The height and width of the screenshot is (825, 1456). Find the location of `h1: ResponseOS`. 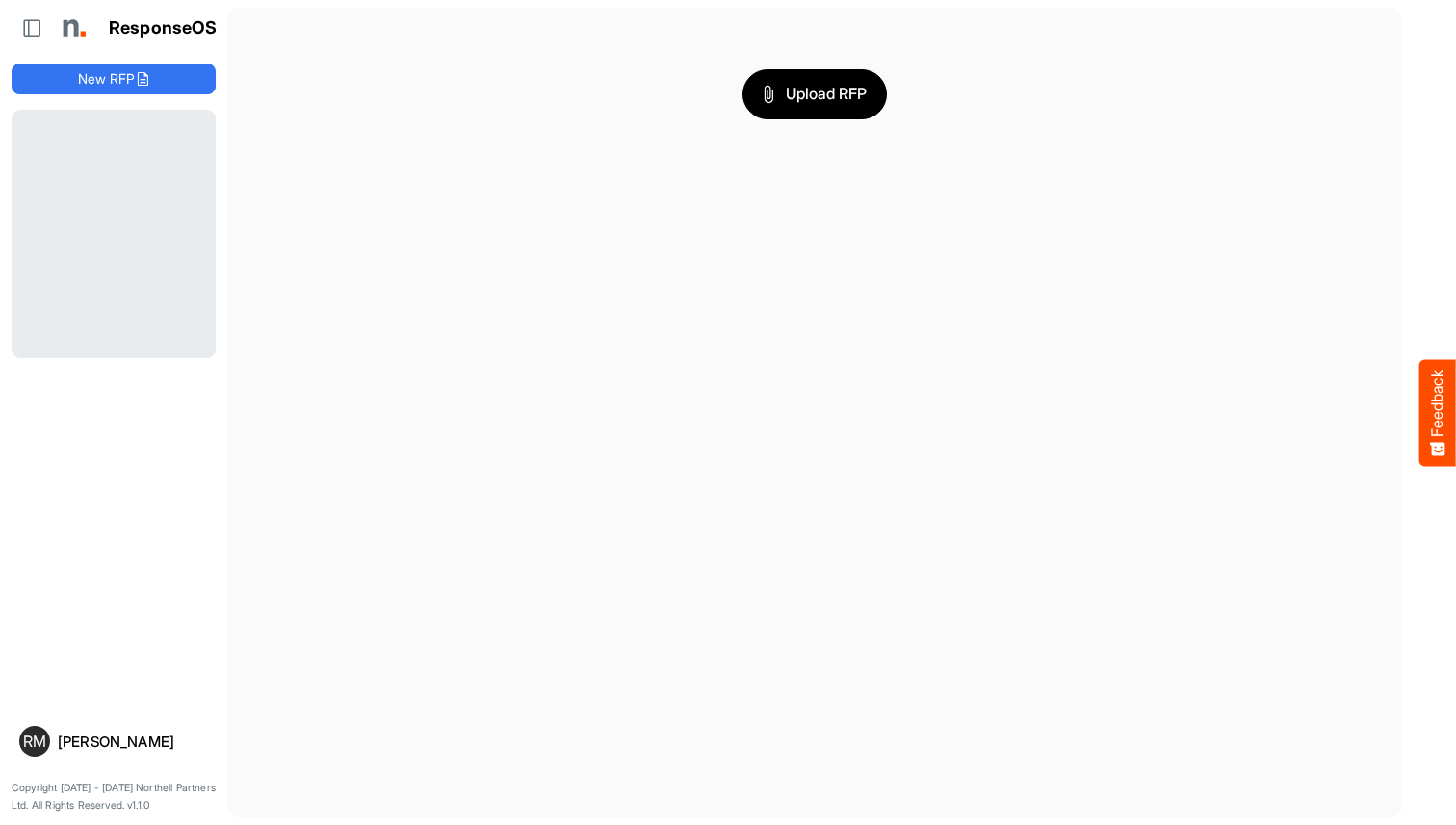

h1: ResponseOS is located at coordinates (162, 28).